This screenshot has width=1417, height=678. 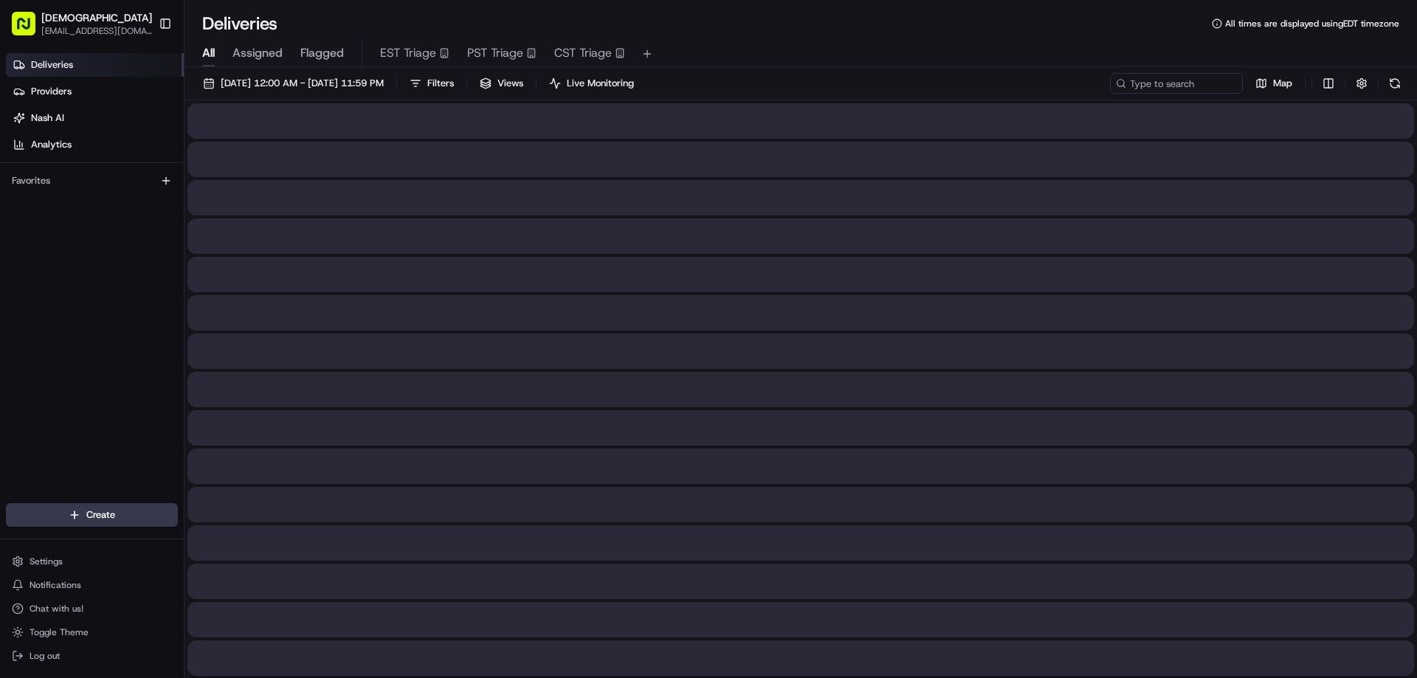 What do you see at coordinates (583, 53) in the screenshot?
I see `span: CST Triage` at bounding box center [583, 53].